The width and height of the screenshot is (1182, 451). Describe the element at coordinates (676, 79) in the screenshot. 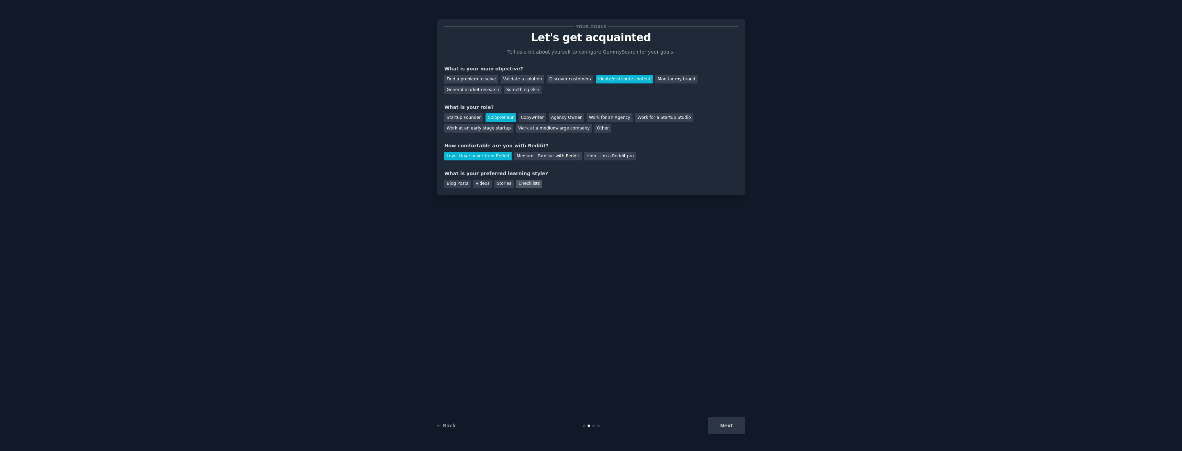

I see `div: Monitor my brand` at that location.